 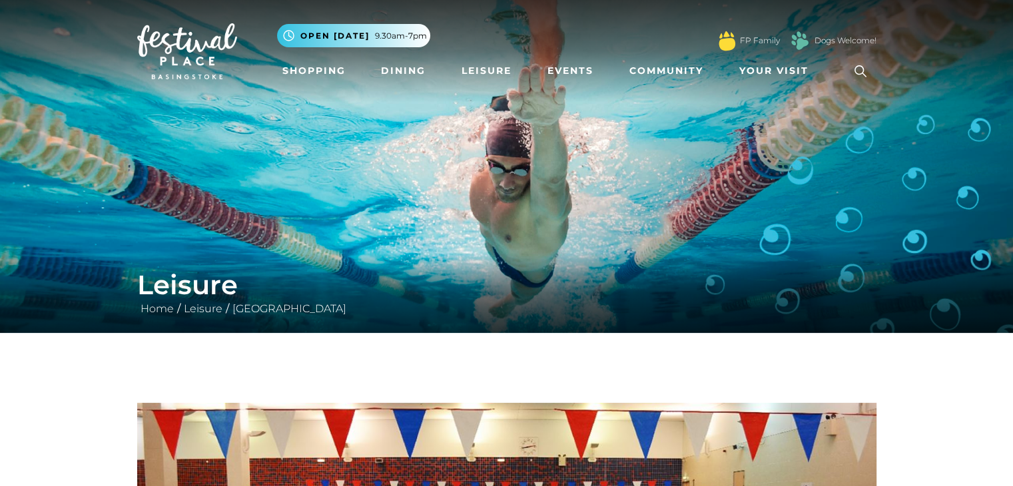 What do you see at coordinates (507, 285) in the screenshot?
I see `h1: Leisure` at bounding box center [507, 285].